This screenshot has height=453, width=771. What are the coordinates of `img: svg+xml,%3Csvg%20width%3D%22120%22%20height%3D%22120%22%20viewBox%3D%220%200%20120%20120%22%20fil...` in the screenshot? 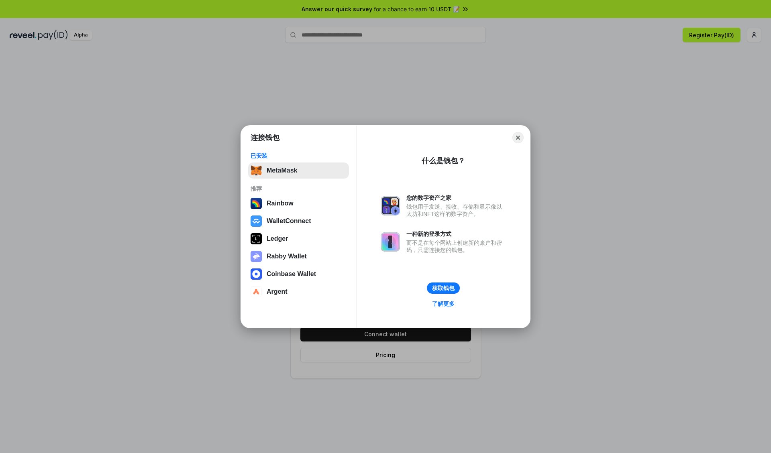 It's located at (256, 204).